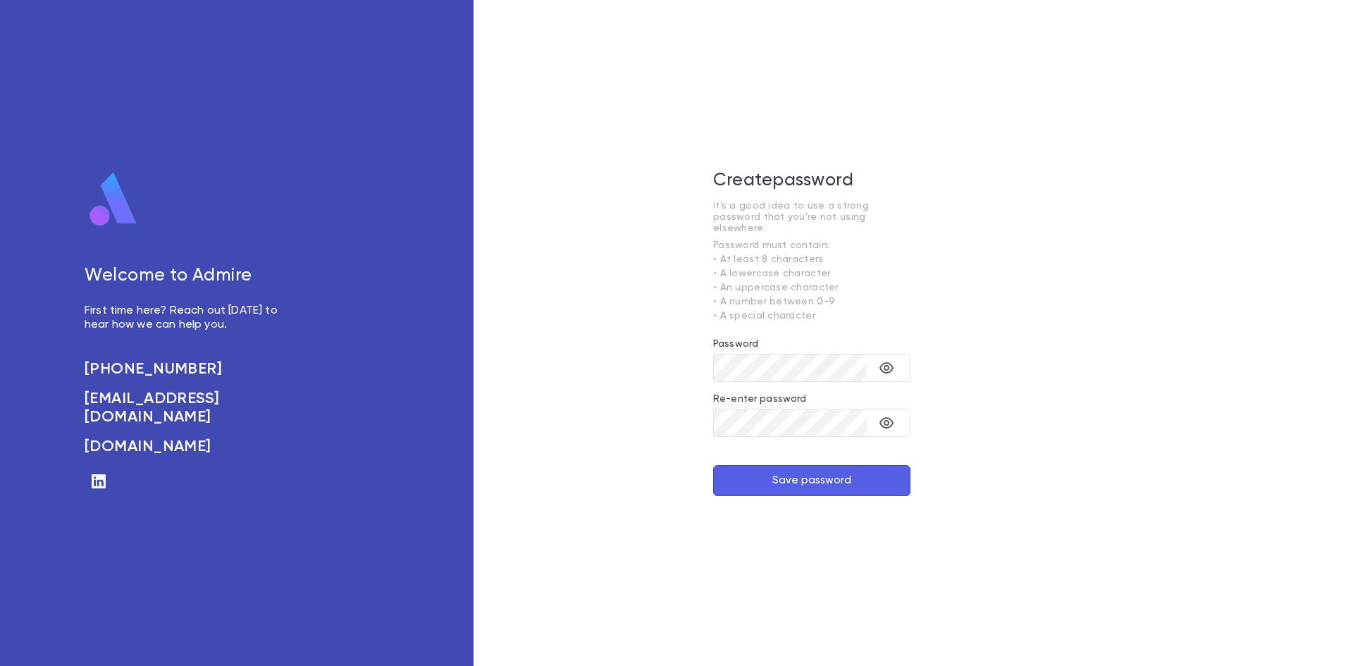 This screenshot has height=666, width=1353. I want to click on p: • An uppercase character, so click(812, 288).